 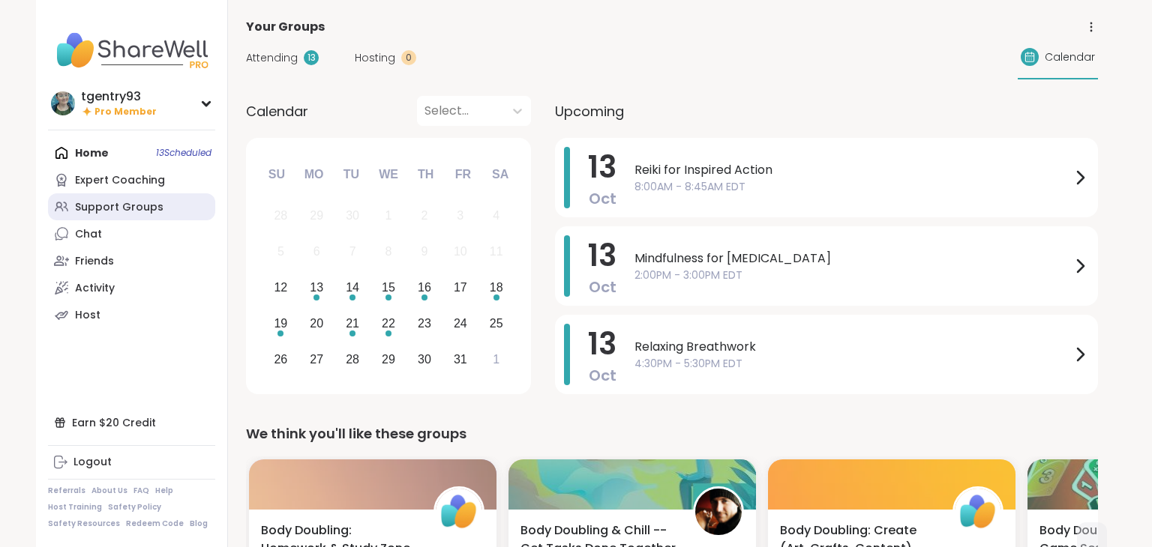 I want to click on div: Not available Sunday, October 5th, 2025, so click(x=280, y=252).